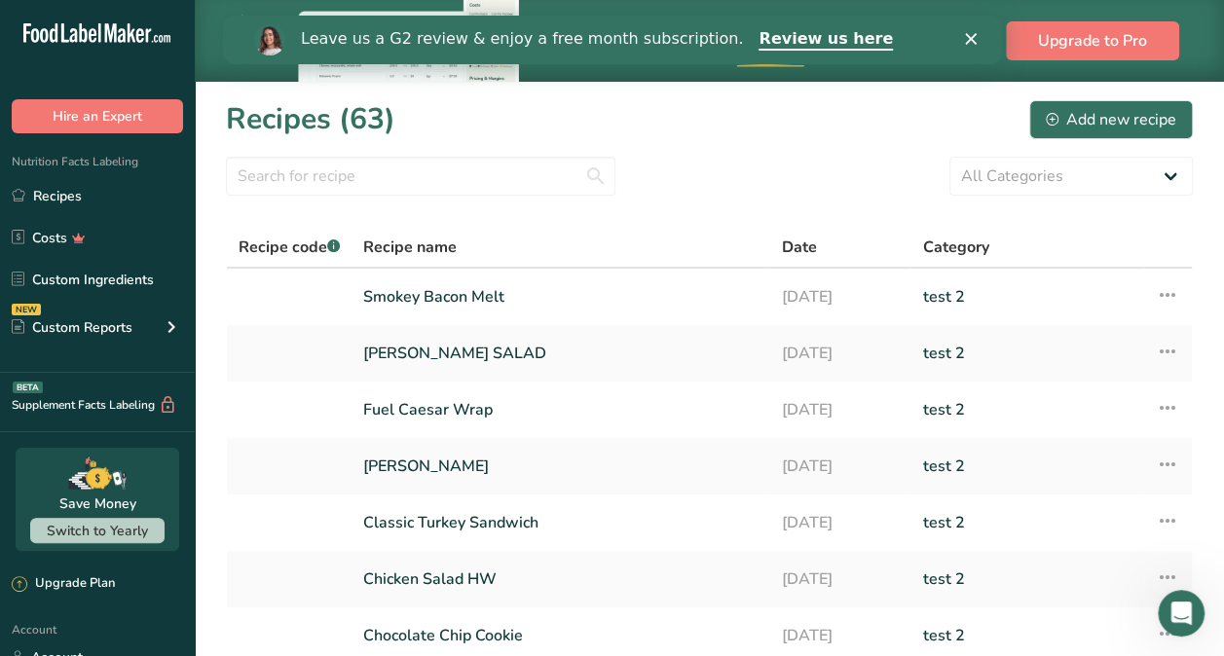 The width and height of the screenshot is (1224, 656). Describe the element at coordinates (97, 503) in the screenshot. I see `div: Save Money` at that location.